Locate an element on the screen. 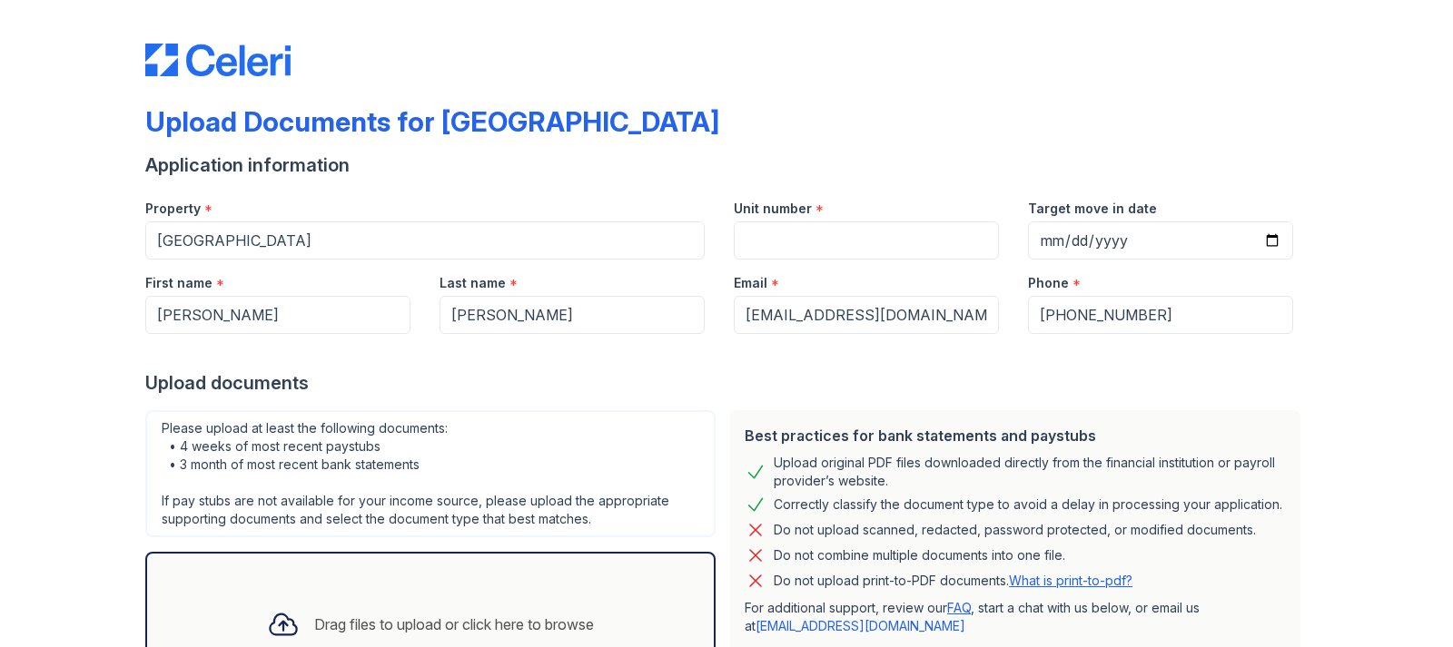  label: Target move in date is located at coordinates (1092, 209).